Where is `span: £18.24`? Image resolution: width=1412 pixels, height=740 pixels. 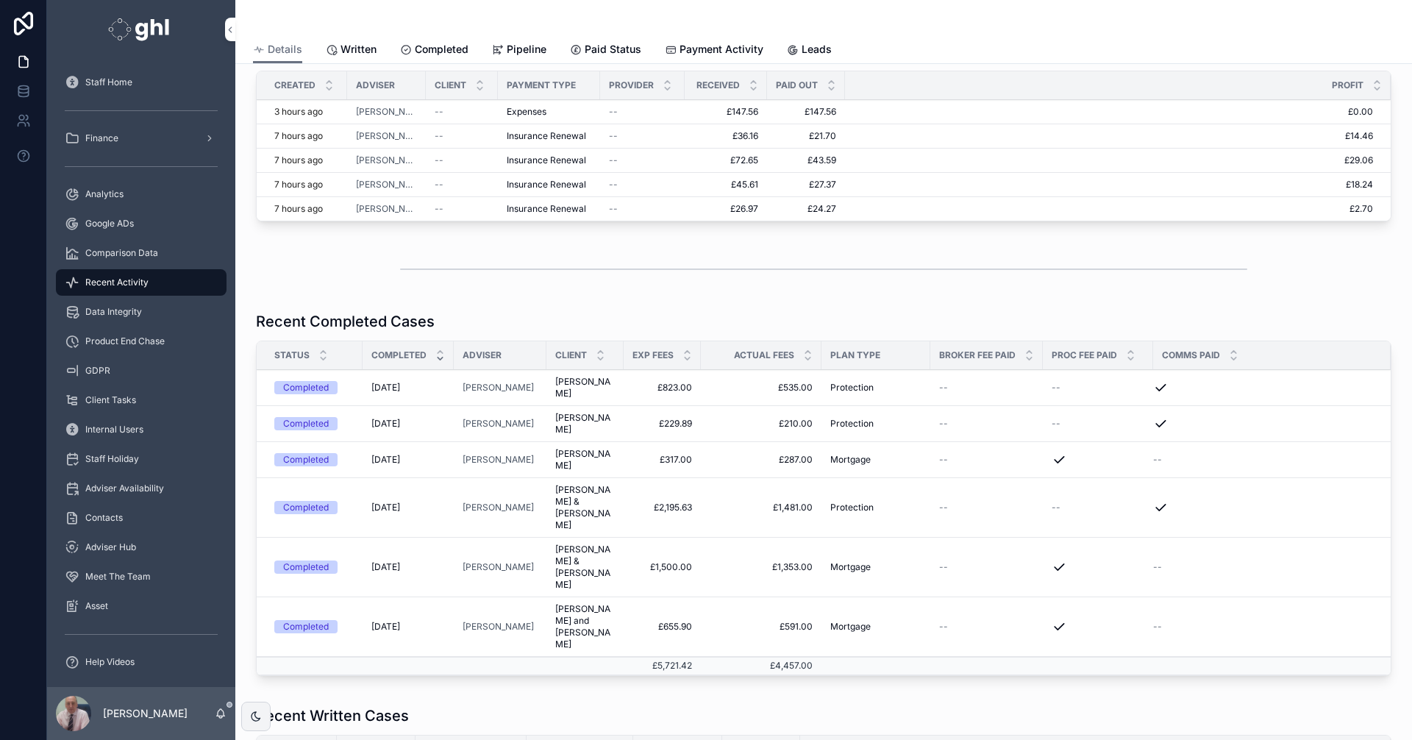 span: £18.24 is located at coordinates (1109, 185).